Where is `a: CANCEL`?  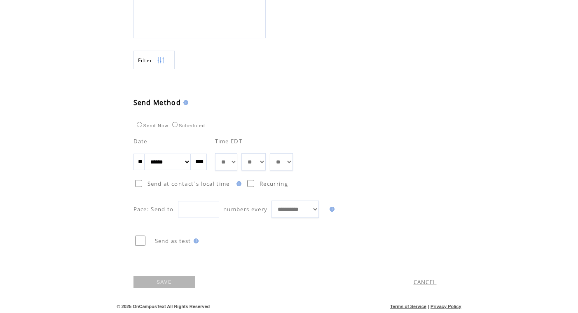 a: CANCEL is located at coordinates (425, 282).